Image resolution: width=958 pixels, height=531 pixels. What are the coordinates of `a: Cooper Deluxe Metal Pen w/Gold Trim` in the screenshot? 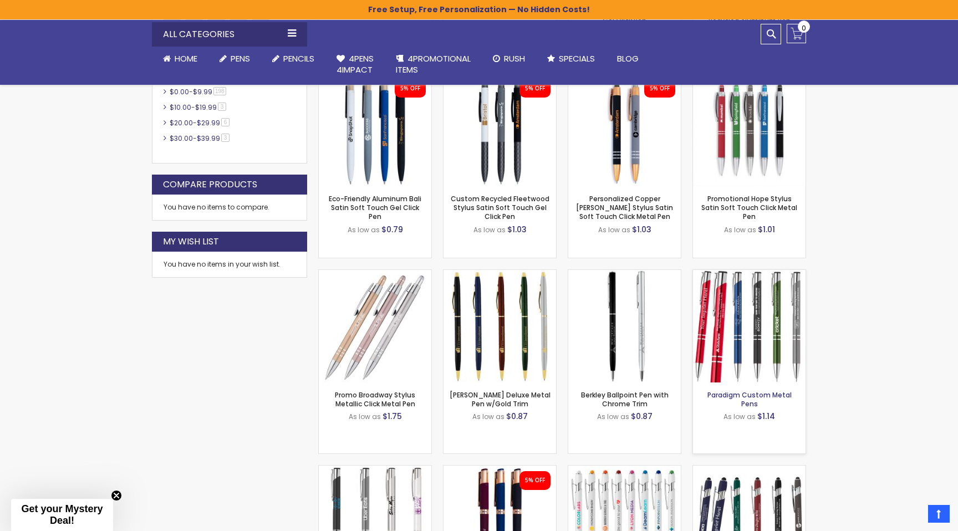 It's located at (499, 274).